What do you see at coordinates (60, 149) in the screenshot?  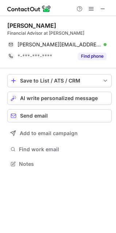 I see `button: Find work email` at bounding box center [60, 149].